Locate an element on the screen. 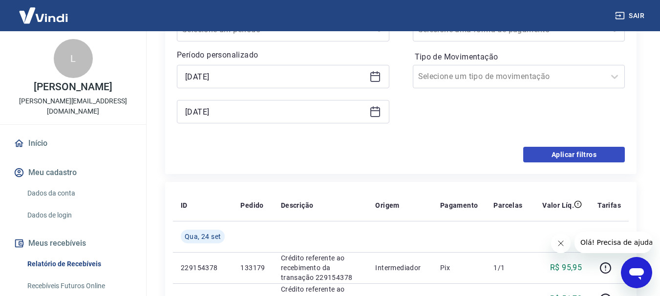 The height and width of the screenshot is (296, 660). p: 133179 is located at coordinates (252, 268).